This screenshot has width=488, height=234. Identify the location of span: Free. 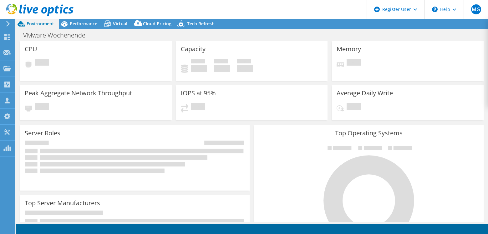
(221, 62).